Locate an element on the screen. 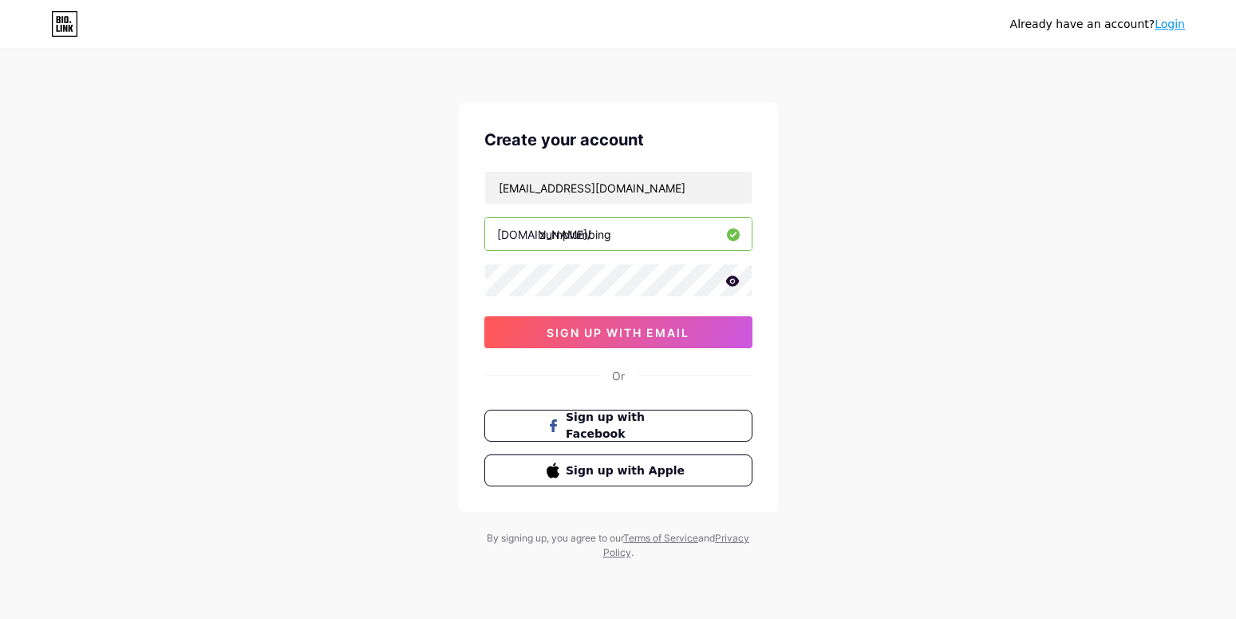 This screenshot has height=619, width=1236. div: By signing up, you agree to our and . is located at coordinates (619, 545).